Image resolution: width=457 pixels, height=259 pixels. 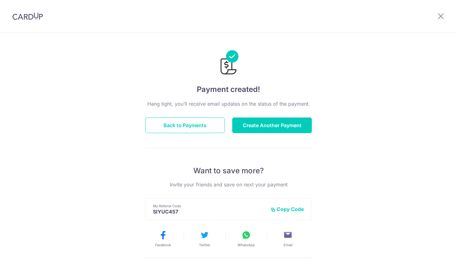 What do you see at coordinates (229, 171) in the screenshot?
I see `p: Want to save more?` at bounding box center [229, 171].